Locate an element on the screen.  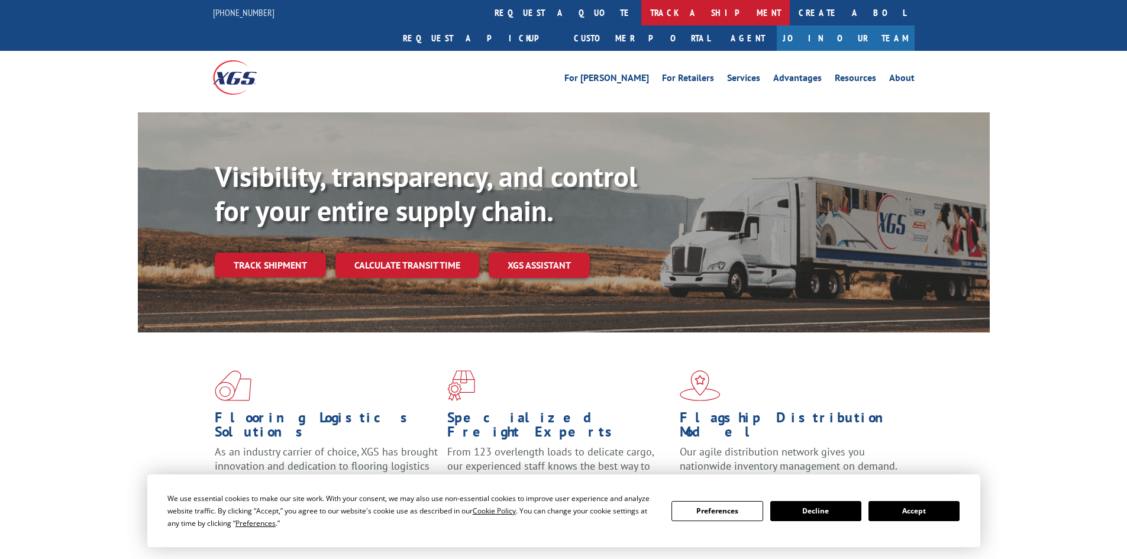
span: Cookie Policy is located at coordinates (494, 510).